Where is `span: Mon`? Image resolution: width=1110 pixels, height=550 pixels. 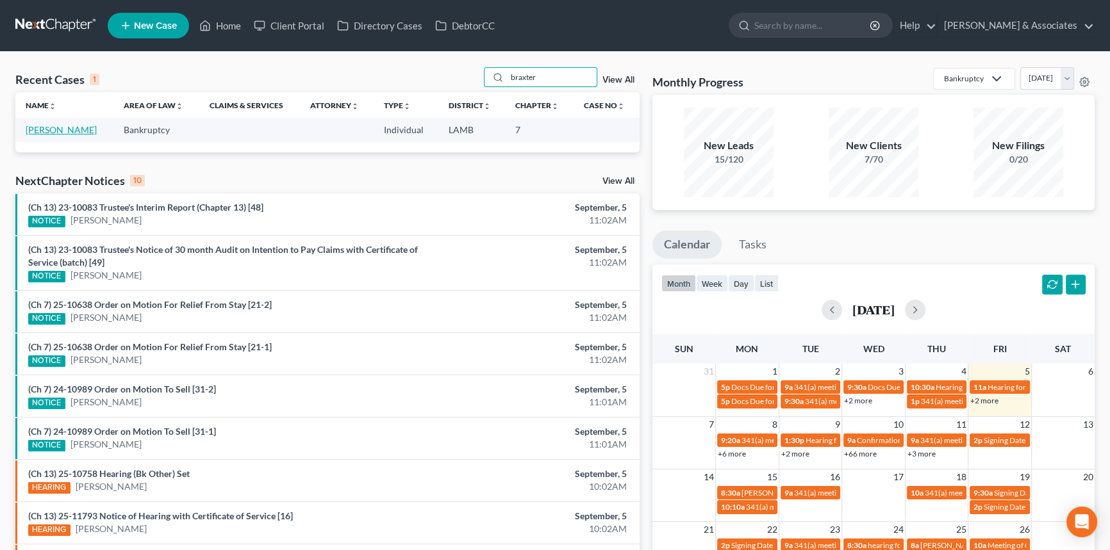
span: Mon is located at coordinates (746, 349).